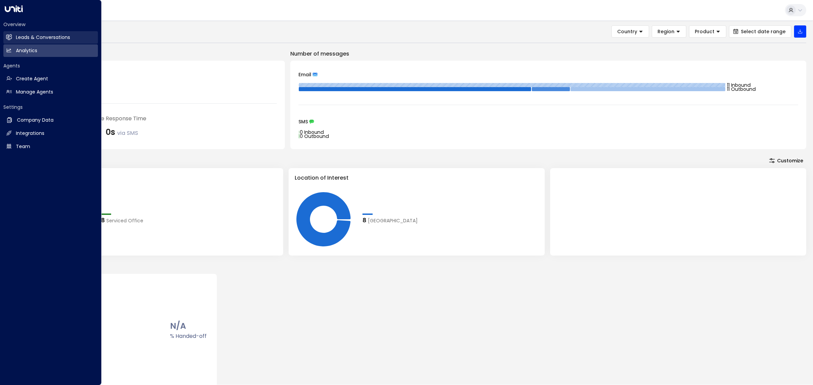 This screenshot has width=813, height=385. I want to click on div: 8Gracechurch Street, so click(405, 220).